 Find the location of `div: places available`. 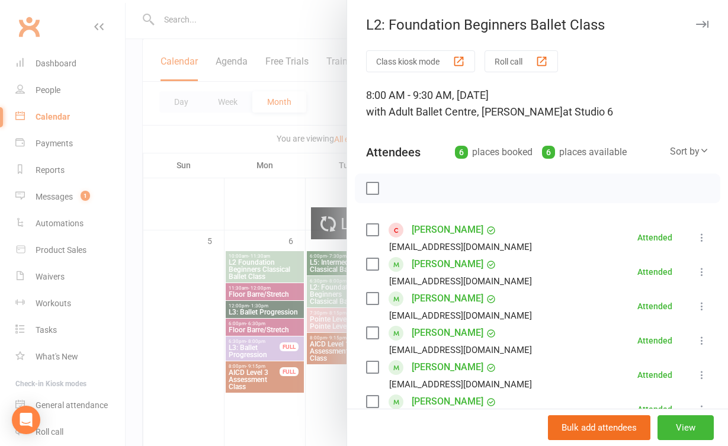

div: places available is located at coordinates (584, 152).